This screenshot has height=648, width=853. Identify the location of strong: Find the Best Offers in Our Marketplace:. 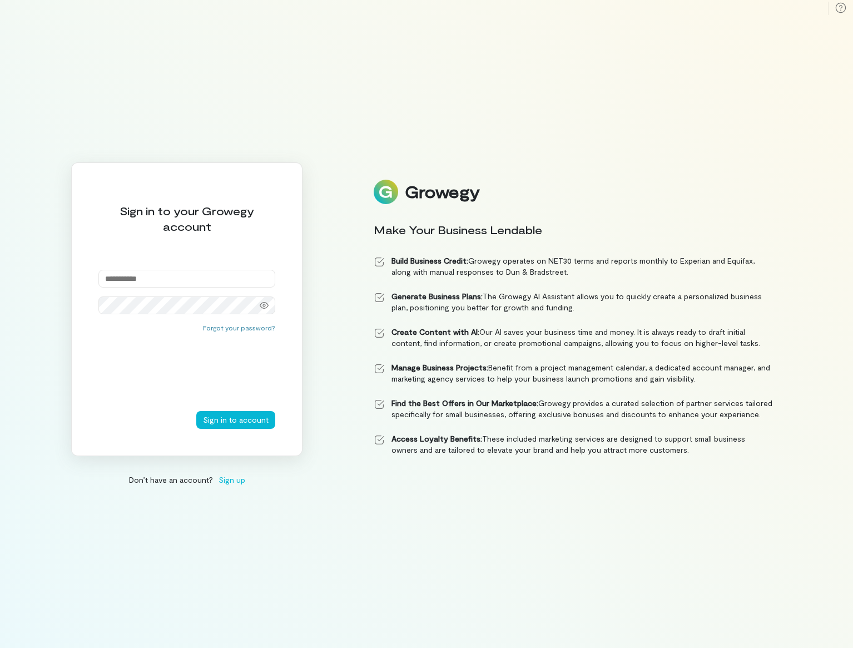
(465, 403).